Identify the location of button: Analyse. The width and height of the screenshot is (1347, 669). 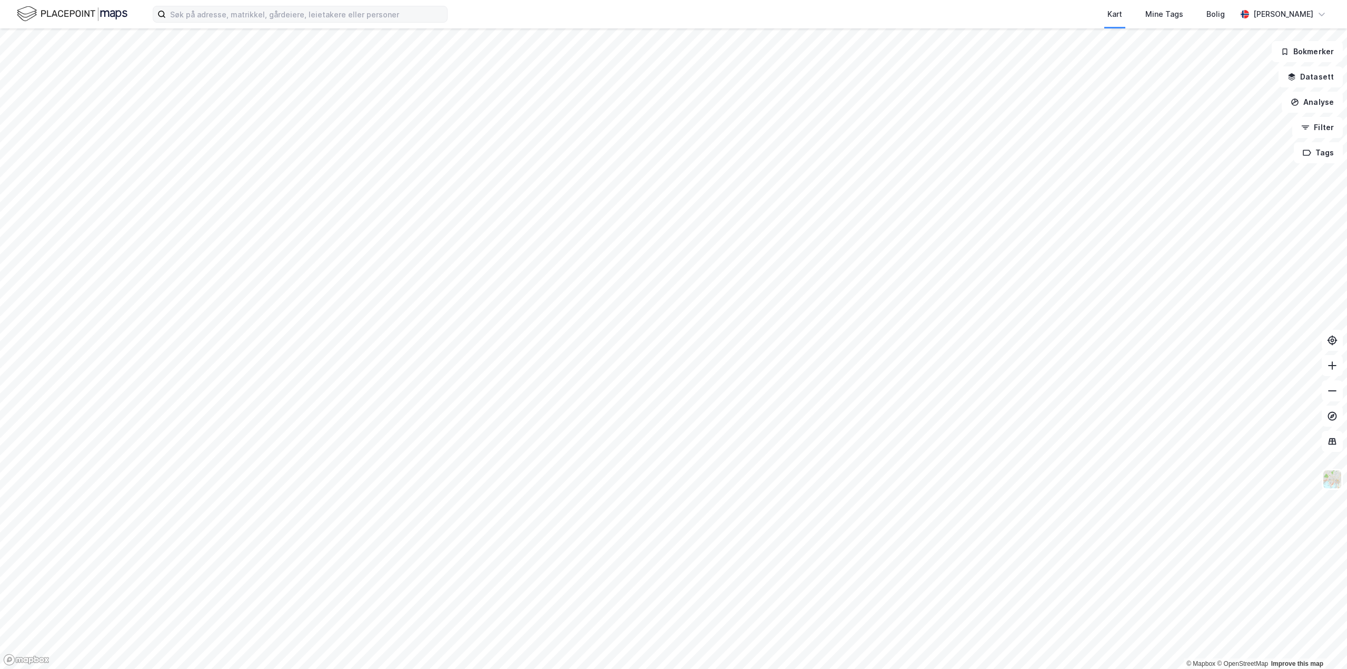
(1313, 102).